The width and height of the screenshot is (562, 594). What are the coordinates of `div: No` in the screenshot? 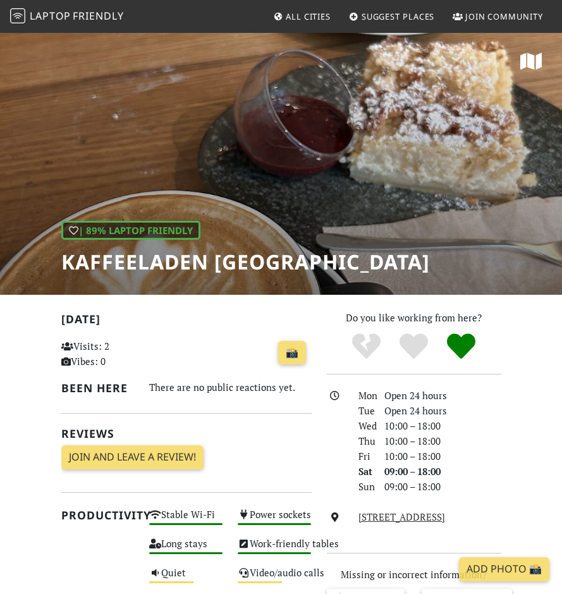 It's located at (366, 346).